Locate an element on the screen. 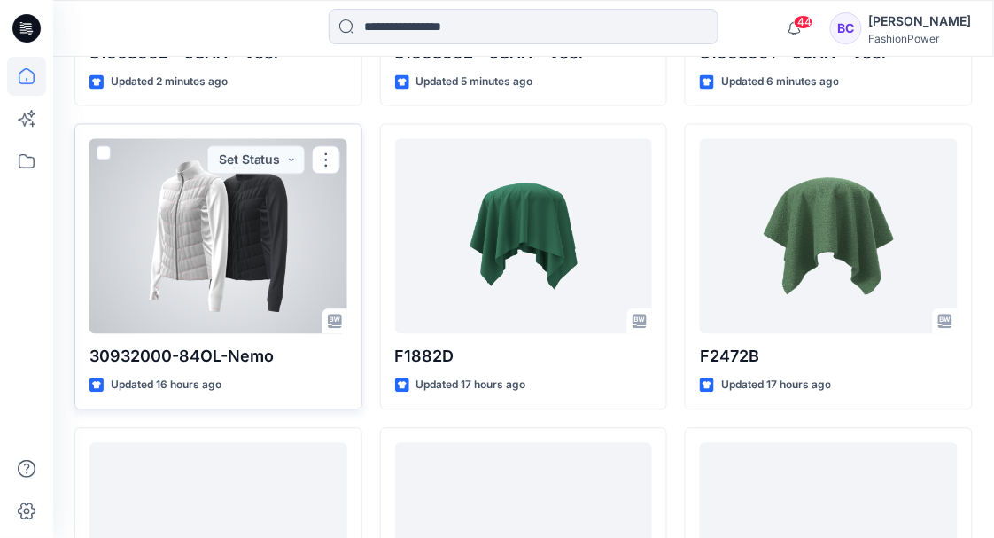 The image size is (994, 538). p: Updated 6 minutes ago is located at coordinates (780, 82).